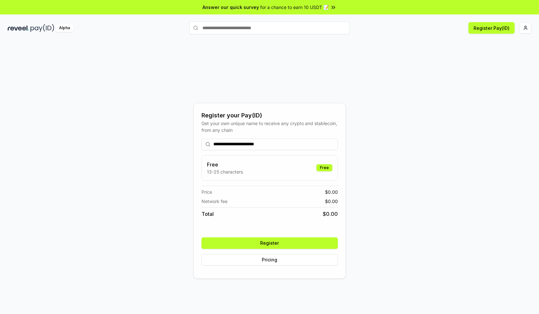  What do you see at coordinates (231, 7) in the screenshot?
I see `span: Answer our quick survey` at bounding box center [231, 7].